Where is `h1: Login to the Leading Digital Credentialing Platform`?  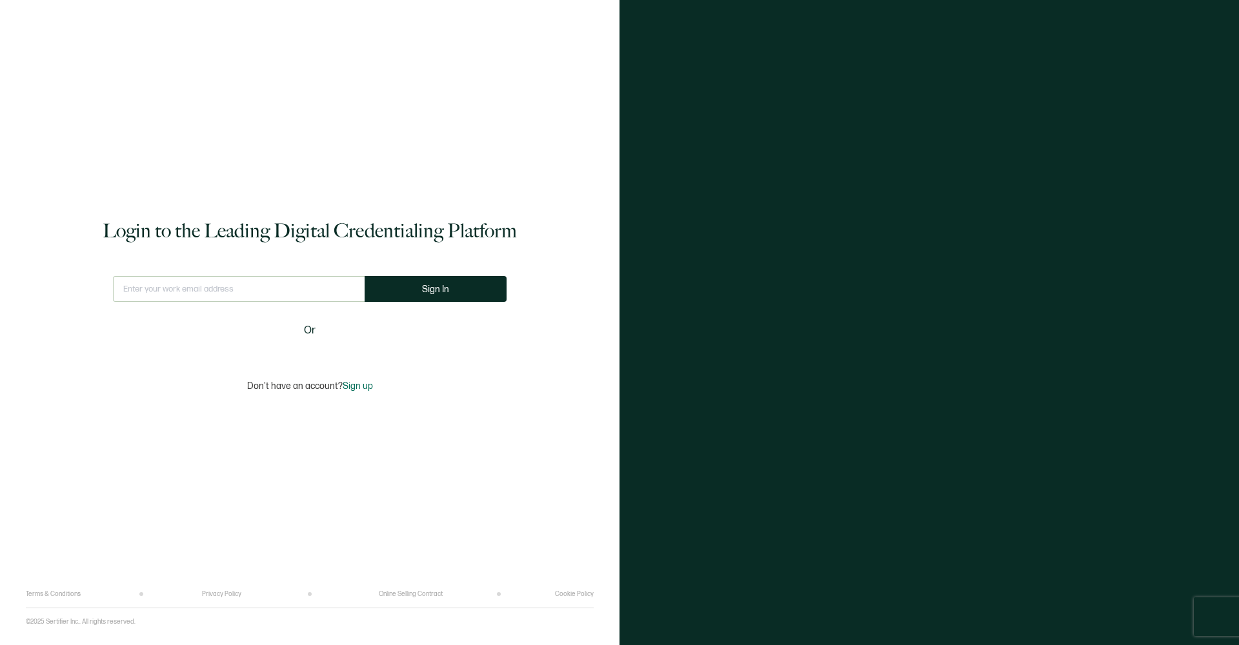
h1: Login to the Leading Digital Credentialing Platform is located at coordinates (310, 231).